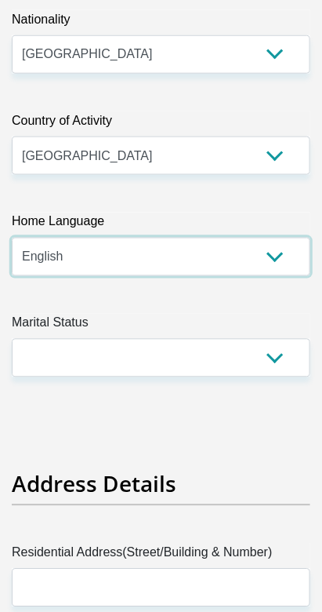  Describe the element at coordinates (161, 23) in the screenshot. I see `label: Nationality` at that location.